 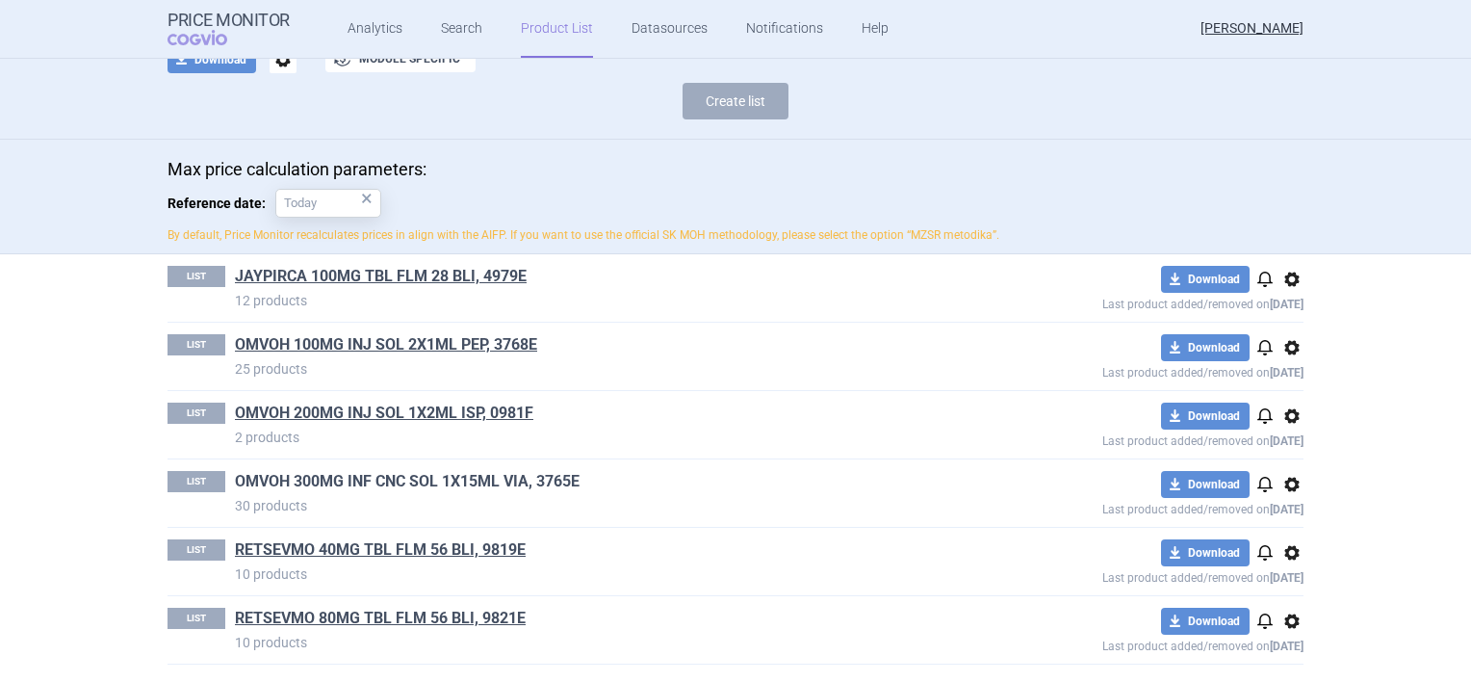 What do you see at coordinates (599, 278) in the screenshot?
I see `h1: JAYPIRCA 100MG TBL FLM 28 BLI, 4979E` at bounding box center [599, 278].